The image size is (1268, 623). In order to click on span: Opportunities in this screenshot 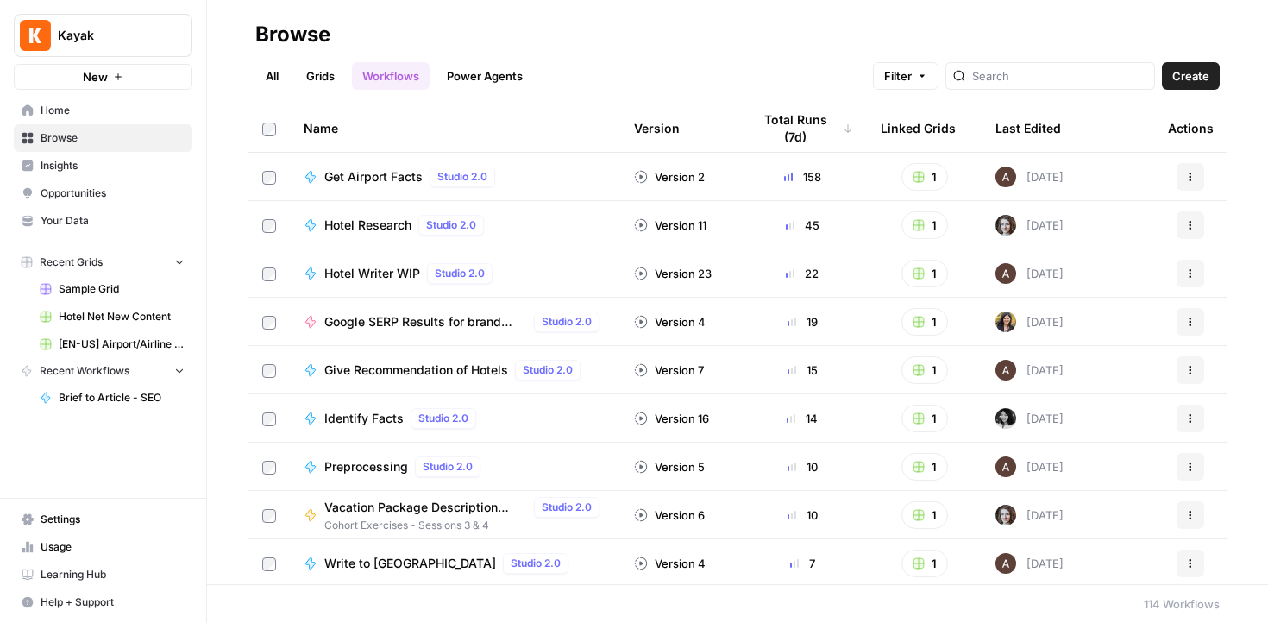, I will do `click(112, 193)`.